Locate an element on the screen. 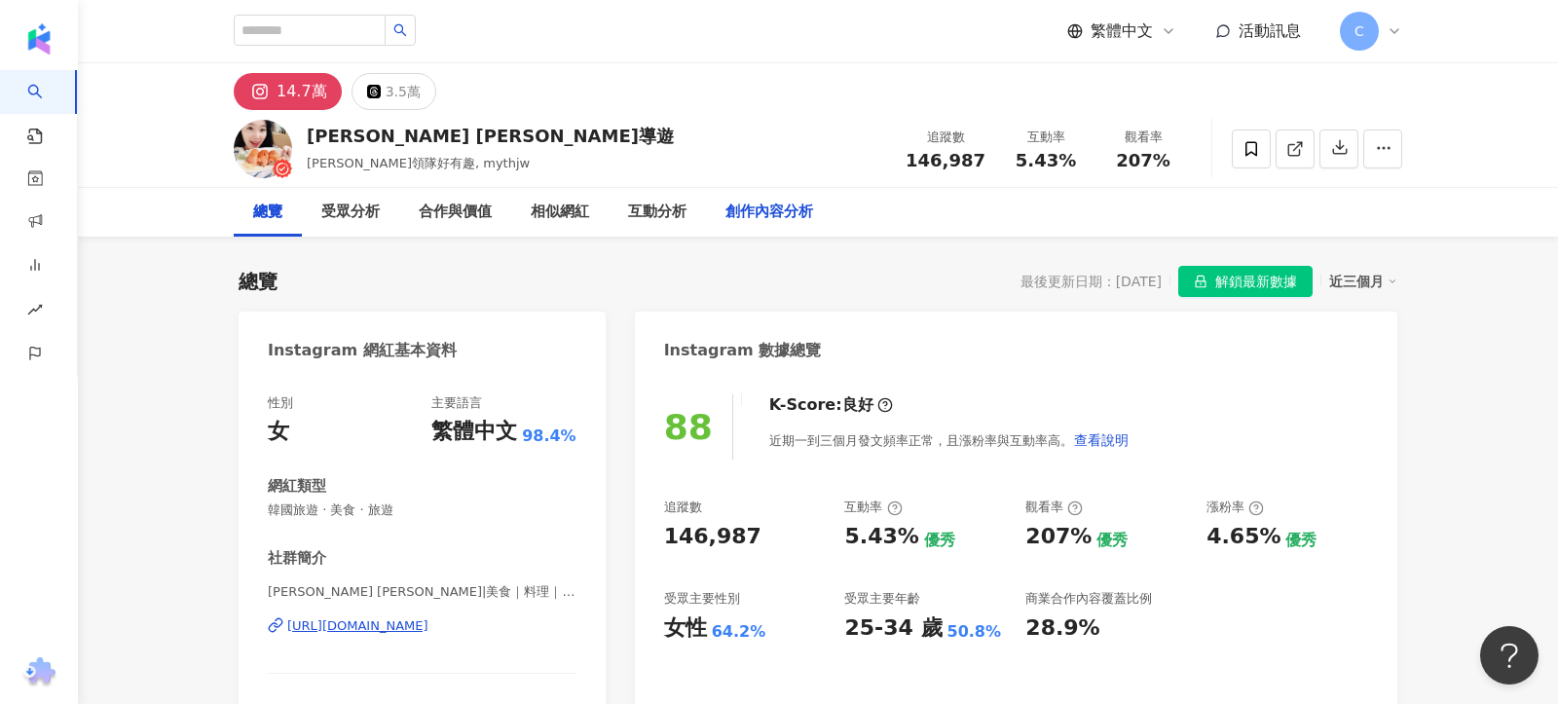 The height and width of the screenshot is (704, 1558). div: 商業合作內容覆蓋比例 is located at coordinates (1088, 599).